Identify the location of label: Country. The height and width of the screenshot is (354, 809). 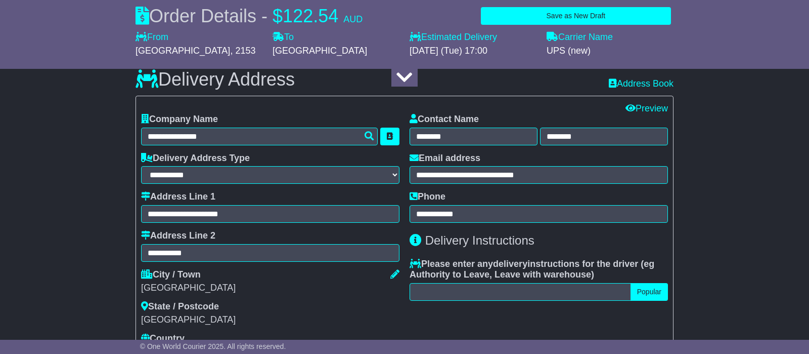
(163, 338).